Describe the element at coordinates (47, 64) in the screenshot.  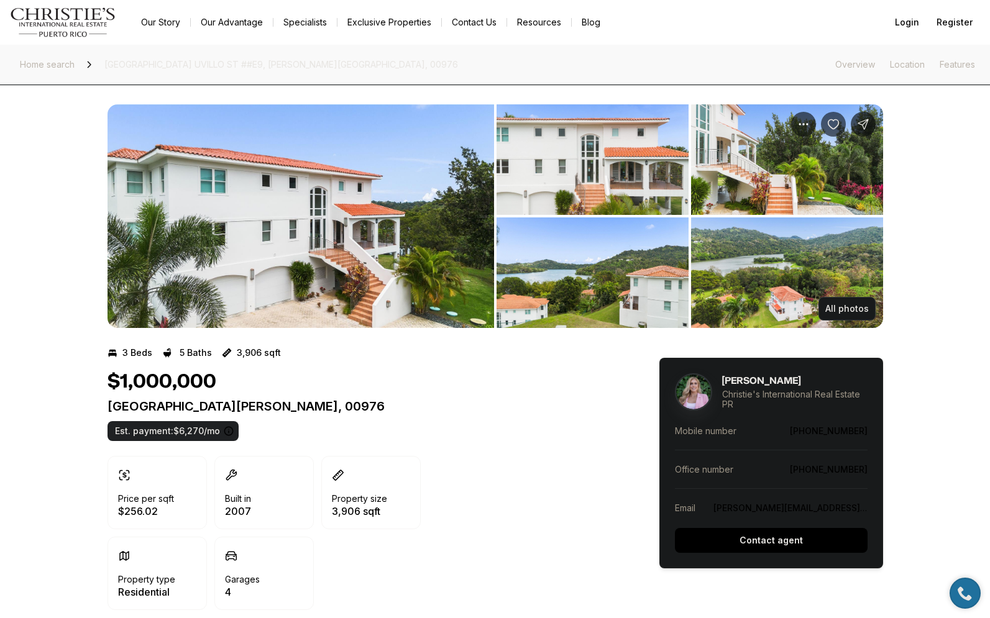
I see `span: Home search` at that location.